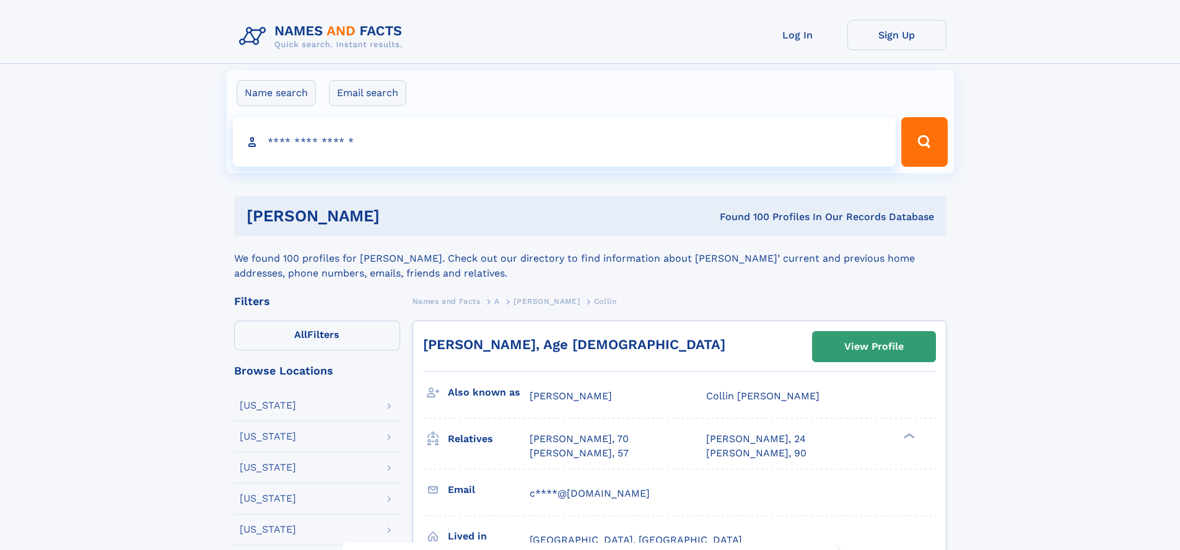 The image size is (1180, 550). Describe the element at coordinates (317, 335) in the screenshot. I see `label: Filters` at that location.